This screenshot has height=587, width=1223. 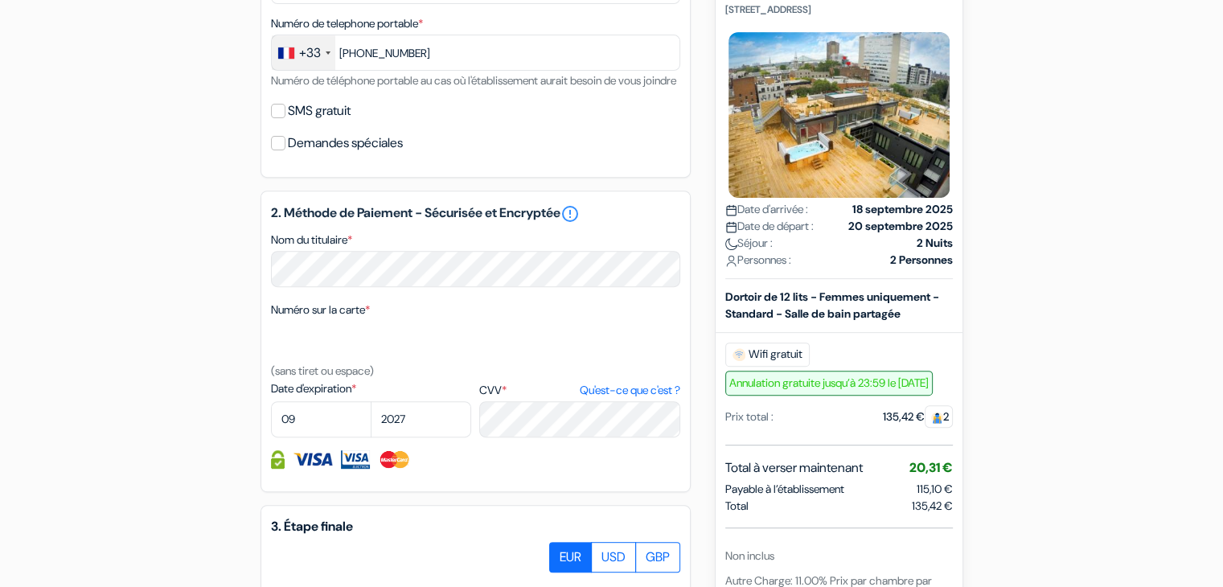 I want to click on input: 6 12 34 56 78, so click(x=475, y=52).